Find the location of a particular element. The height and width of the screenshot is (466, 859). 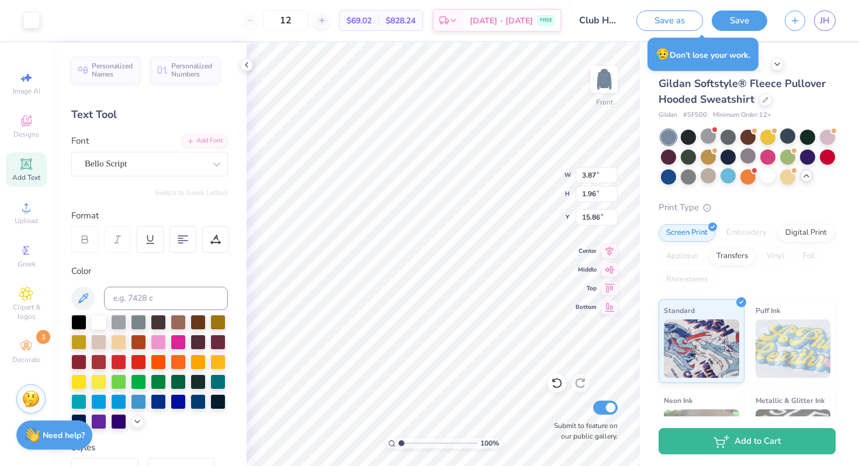

span: Upload is located at coordinates (26, 221).